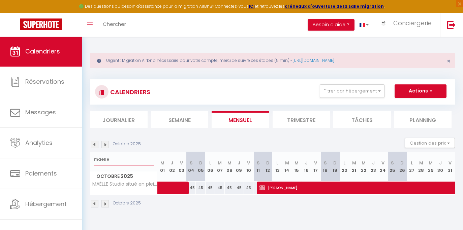 This screenshot has height=230, width=463. What do you see at coordinates (373, 167) in the screenshot?
I see `th: 23` at bounding box center [373, 167].